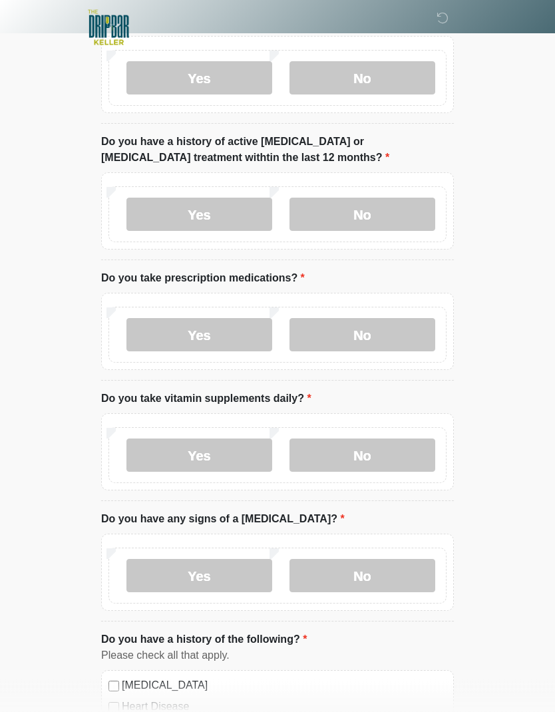  Describe the element at coordinates (204, 640) in the screenshot. I see `label: Do you have a history of the following?` at that location.